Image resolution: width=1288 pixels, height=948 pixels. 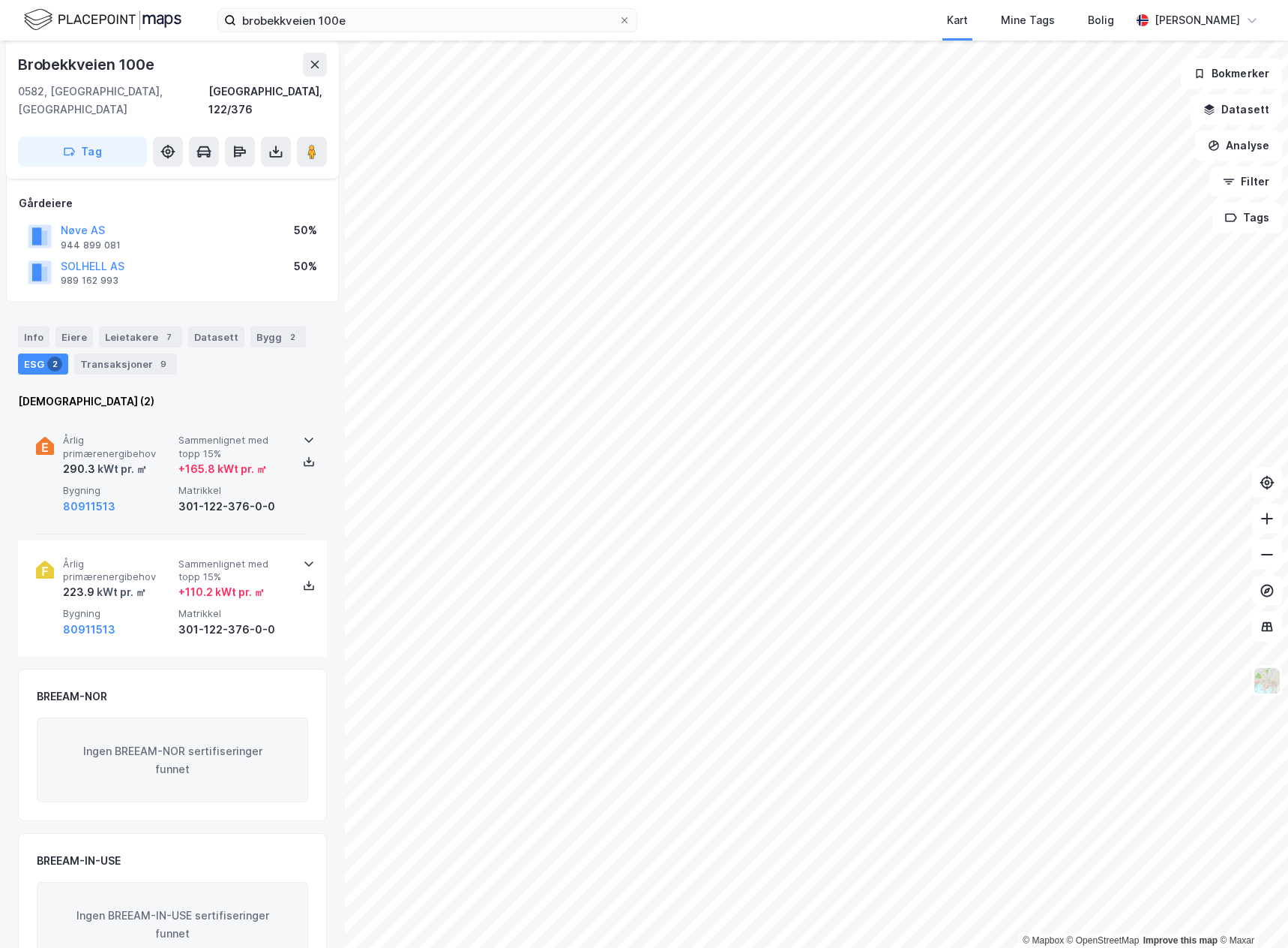 I want to click on input: Søk på adresse, matrikkel, gårdeiere, leietakere eller personer, so click(x=427, y=20).